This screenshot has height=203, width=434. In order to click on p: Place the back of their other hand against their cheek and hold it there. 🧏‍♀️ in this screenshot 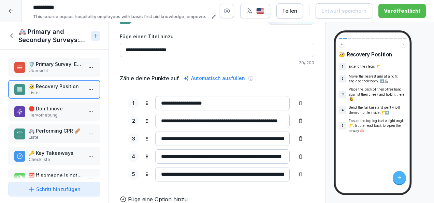, I will do `click(378, 94)`.